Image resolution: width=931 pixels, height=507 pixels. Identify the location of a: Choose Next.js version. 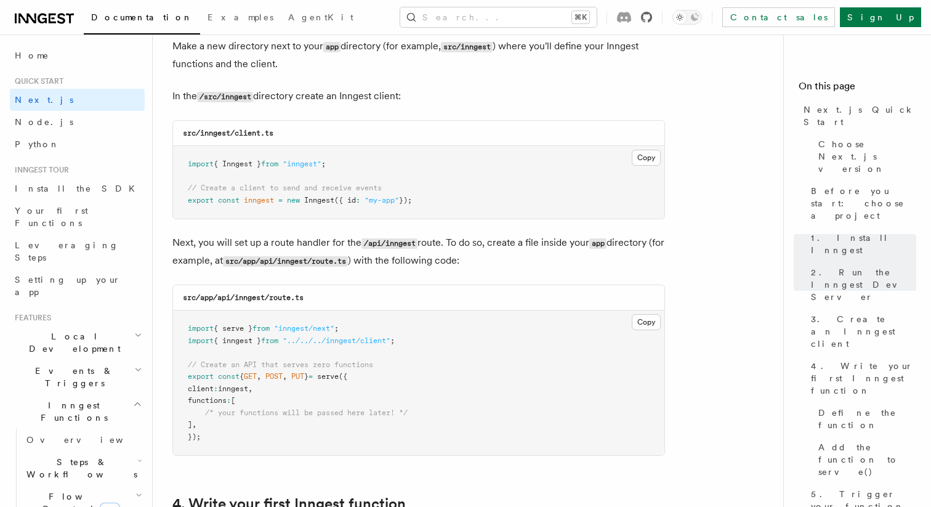
(865, 156).